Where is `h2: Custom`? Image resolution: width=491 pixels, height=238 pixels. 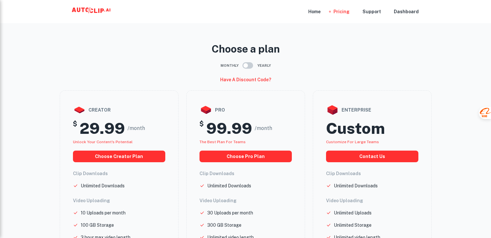
h2: Custom is located at coordinates (356, 129).